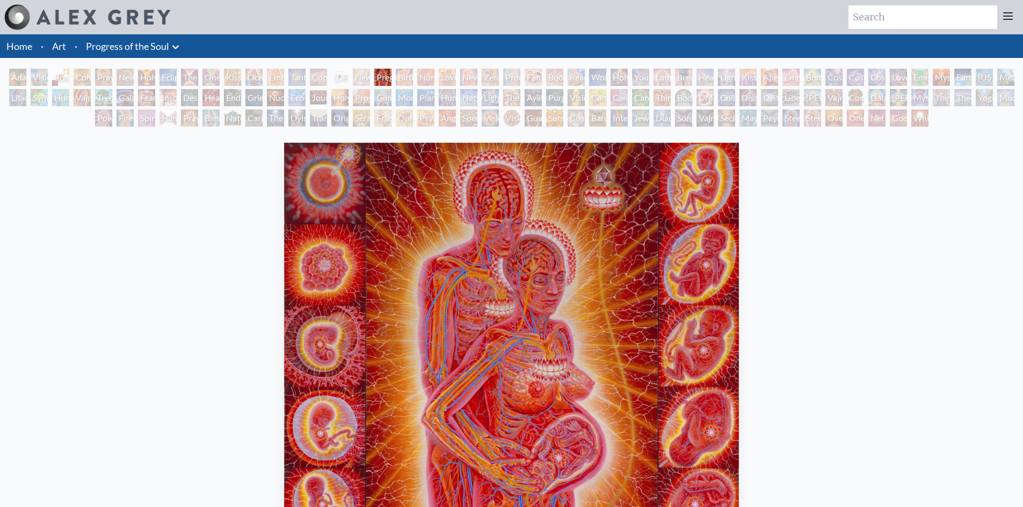 Image resolution: width=1023 pixels, height=507 pixels. What do you see at coordinates (683, 98) in the screenshot?
I see `div: Body/Mind as a Vibratory Field of Energy` at bounding box center [683, 98].